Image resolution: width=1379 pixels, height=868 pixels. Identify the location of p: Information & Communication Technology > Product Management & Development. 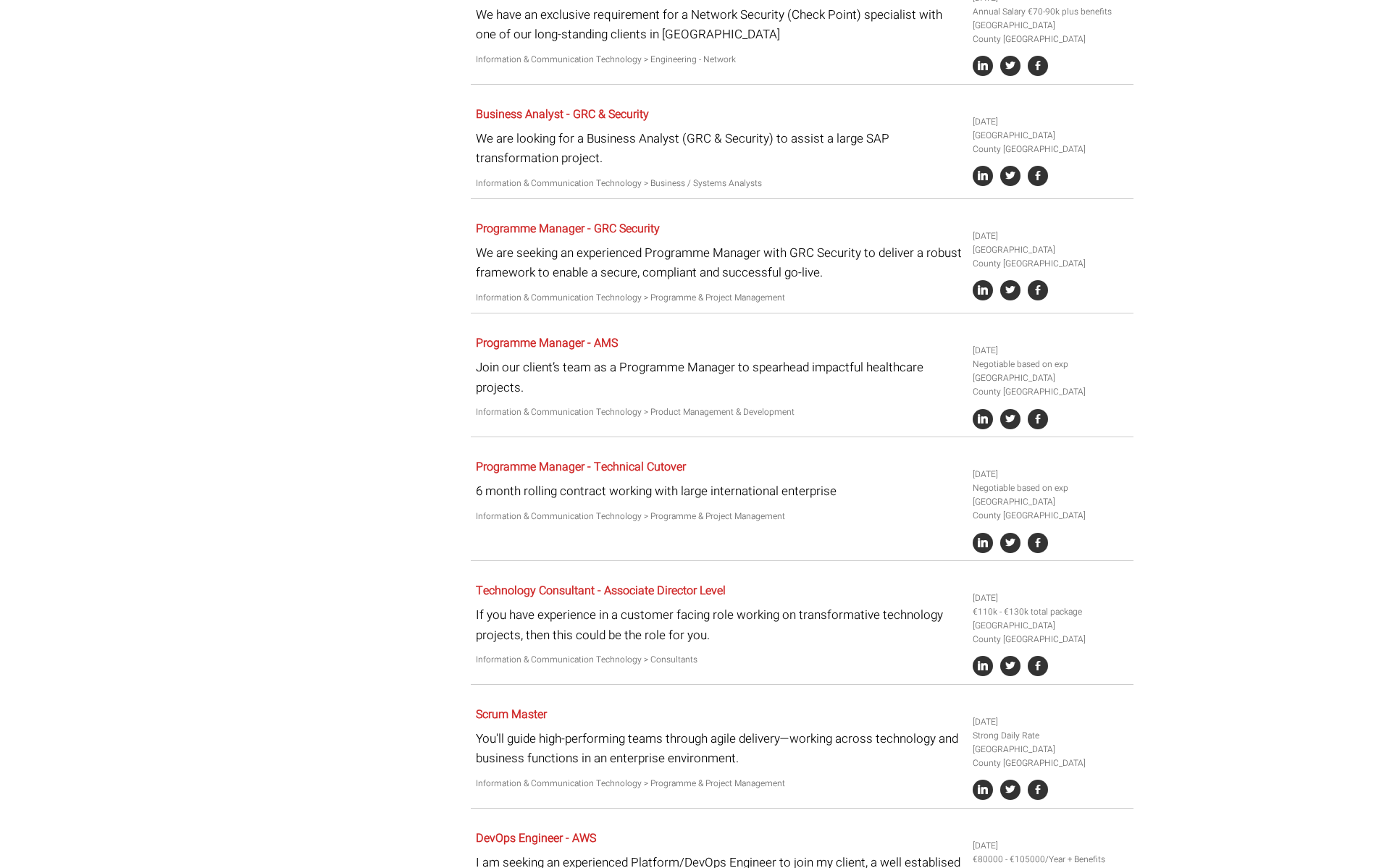
(719, 412).